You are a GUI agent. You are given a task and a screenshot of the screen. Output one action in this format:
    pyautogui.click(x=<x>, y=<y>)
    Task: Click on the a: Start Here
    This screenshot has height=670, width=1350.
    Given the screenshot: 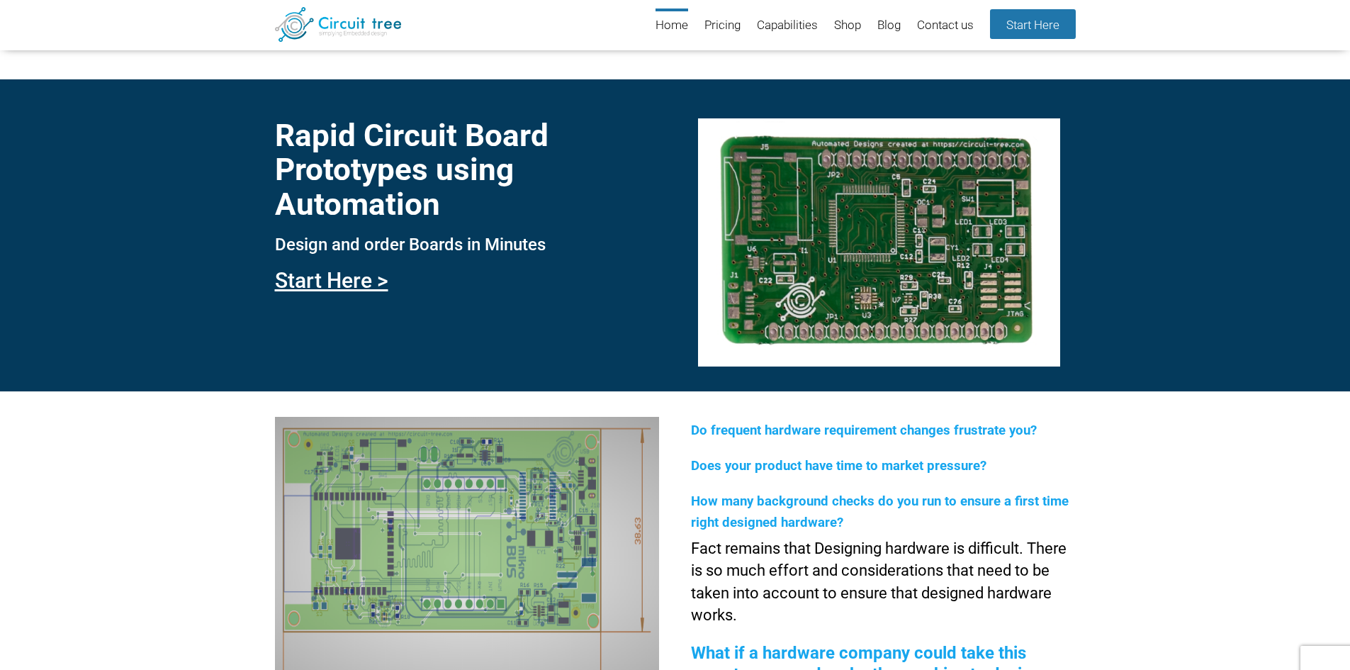 What is the action you would take?
    pyautogui.click(x=1033, y=24)
    